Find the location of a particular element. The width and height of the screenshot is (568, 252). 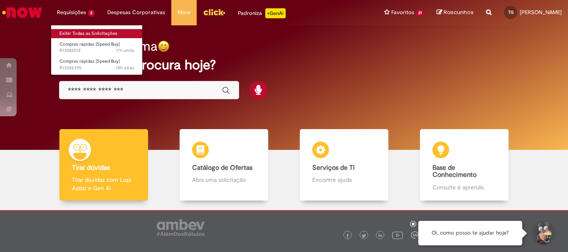

img: logo_footer_youtube.png is located at coordinates (398, 235).